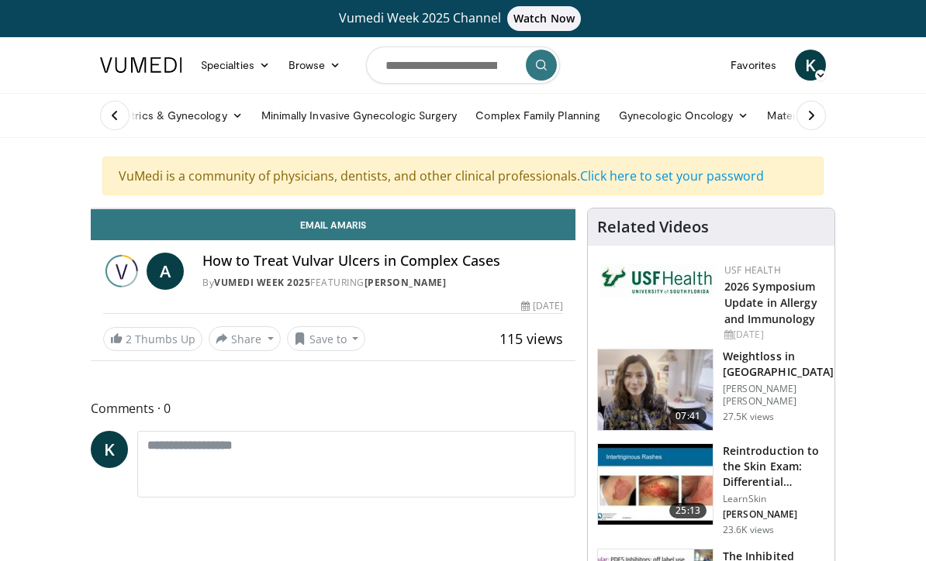  What do you see at coordinates (688, 511) in the screenshot?
I see `span: 25:13` at bounding box center [688, 511].